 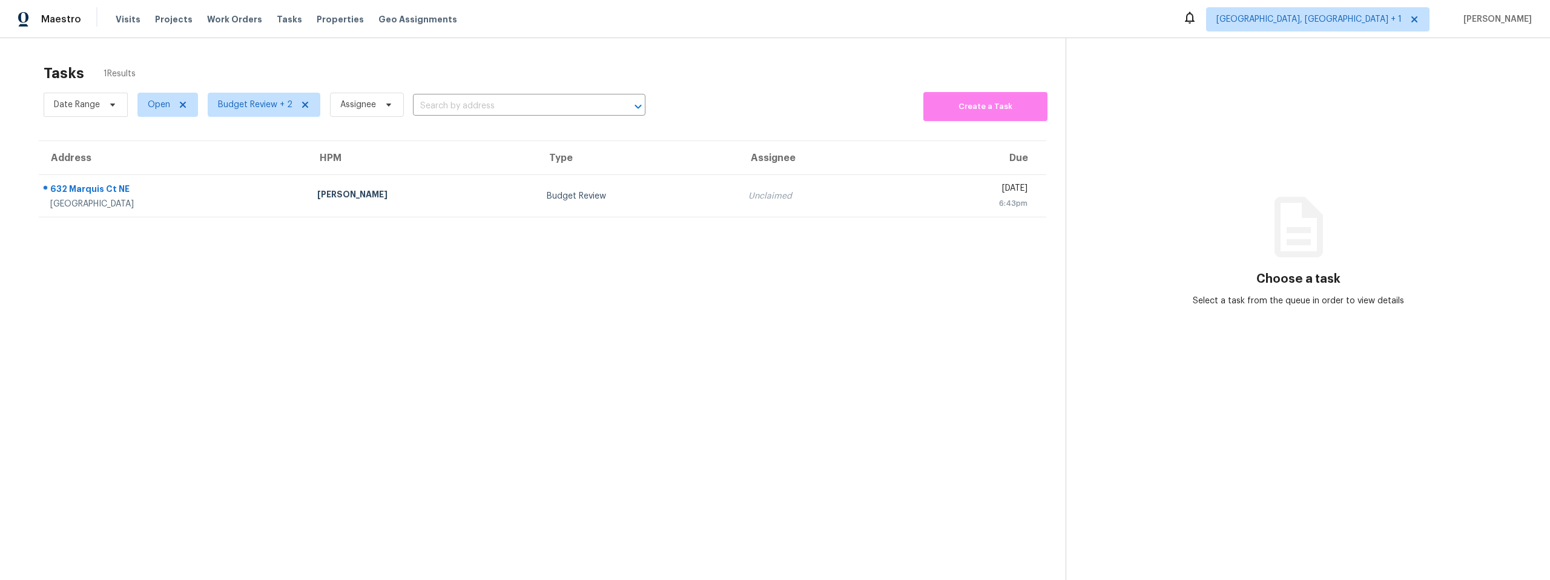 I want to click on span: Properties, so click(x=340, y=19).